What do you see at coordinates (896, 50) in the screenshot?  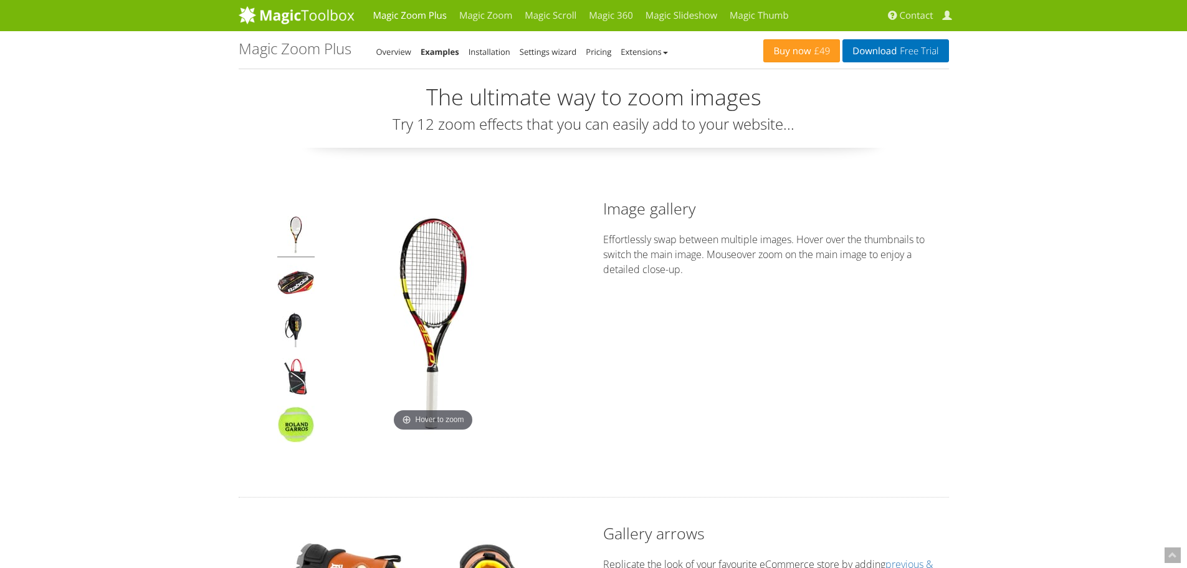 I see `a: DownloadFree Trial` at bounding box center [896, 50].